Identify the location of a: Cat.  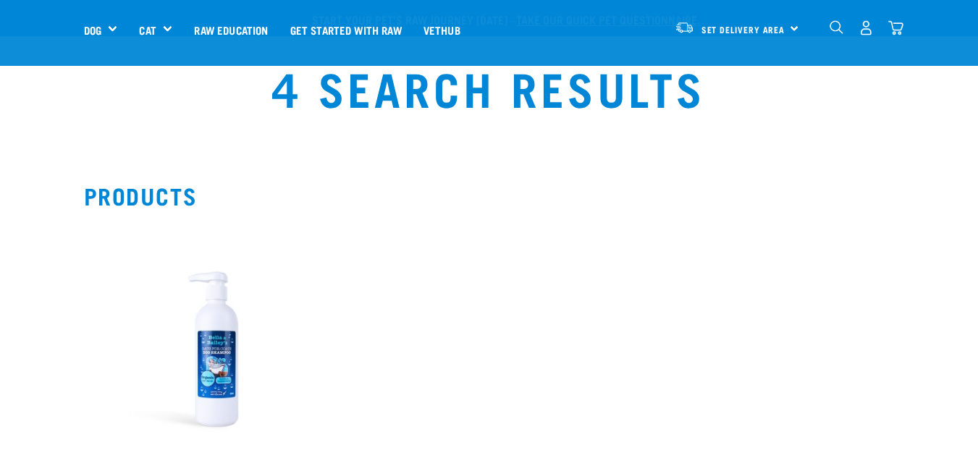
(147, 30).